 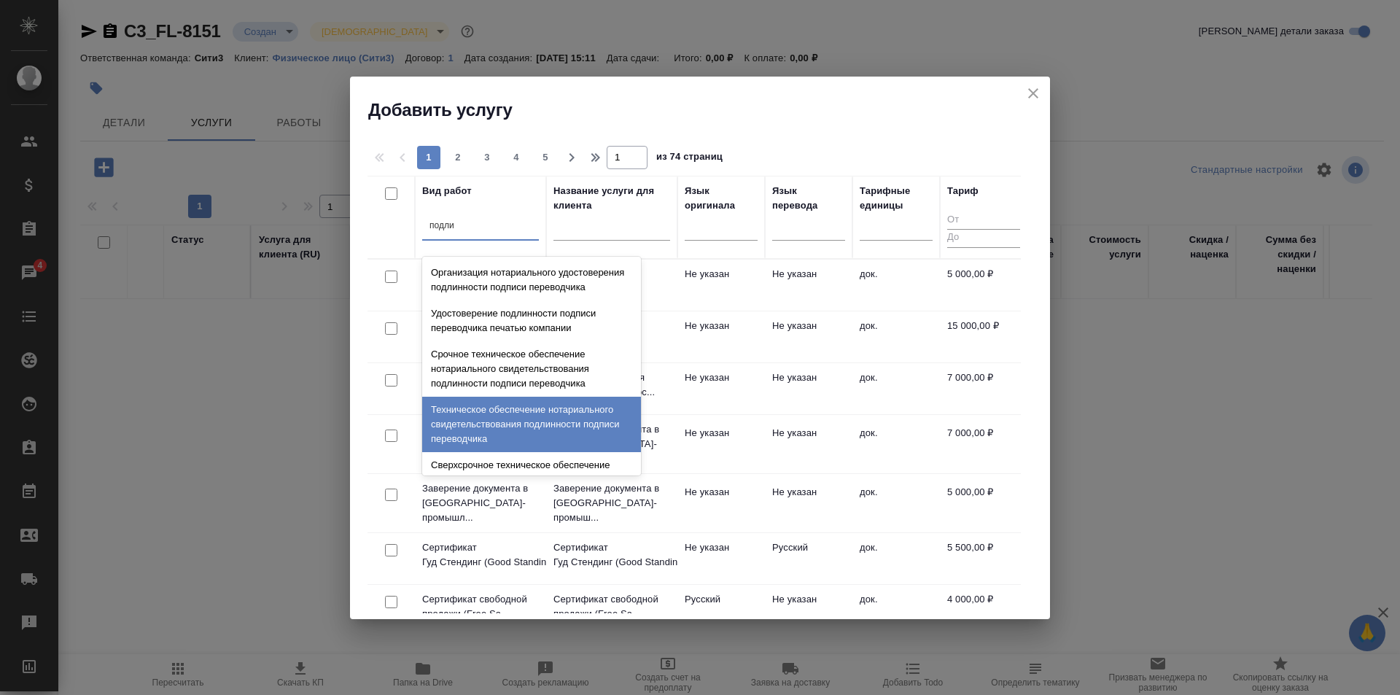 What do you see at coordinates (896, 198) in the screenshot?
I see `div: Тарифные единицы` at bounding box center [896, 198].